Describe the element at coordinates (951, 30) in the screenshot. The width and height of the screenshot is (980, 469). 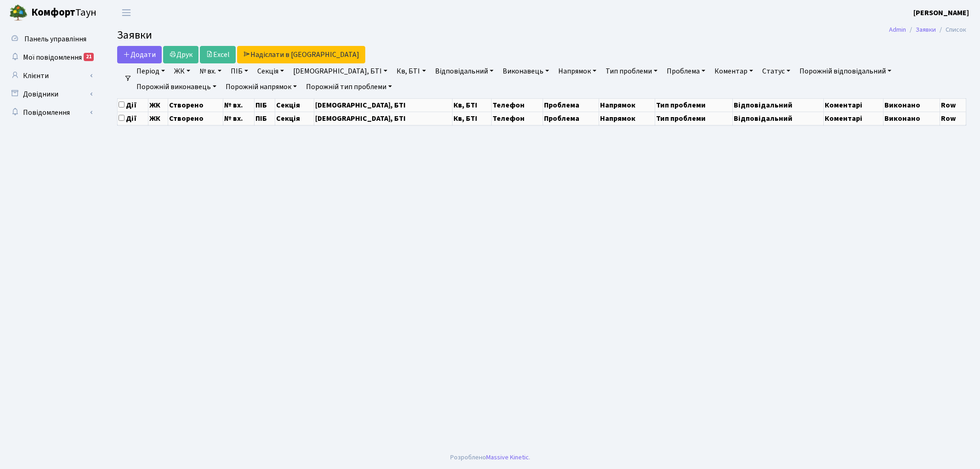
I see `li: Список` at that location.